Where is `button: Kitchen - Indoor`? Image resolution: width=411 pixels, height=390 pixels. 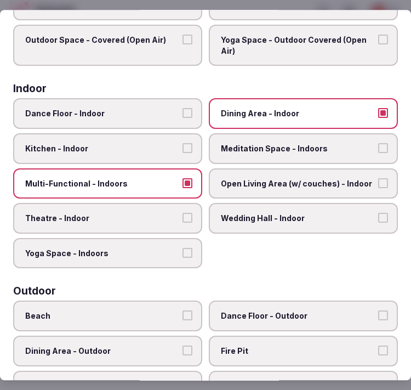
button: Kitchen - Indoor is located at coordinates (187, 148).